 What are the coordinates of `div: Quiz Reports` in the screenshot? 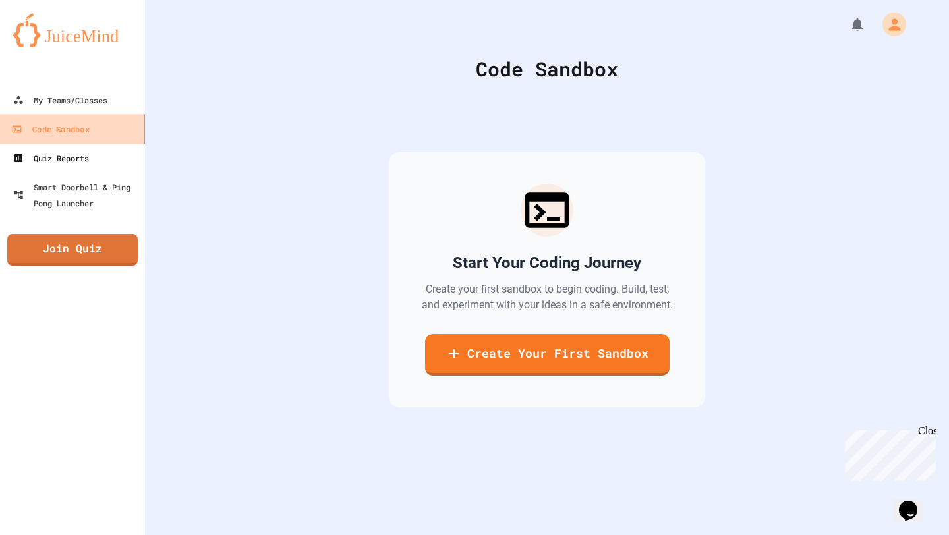 It's located at (51, 158).